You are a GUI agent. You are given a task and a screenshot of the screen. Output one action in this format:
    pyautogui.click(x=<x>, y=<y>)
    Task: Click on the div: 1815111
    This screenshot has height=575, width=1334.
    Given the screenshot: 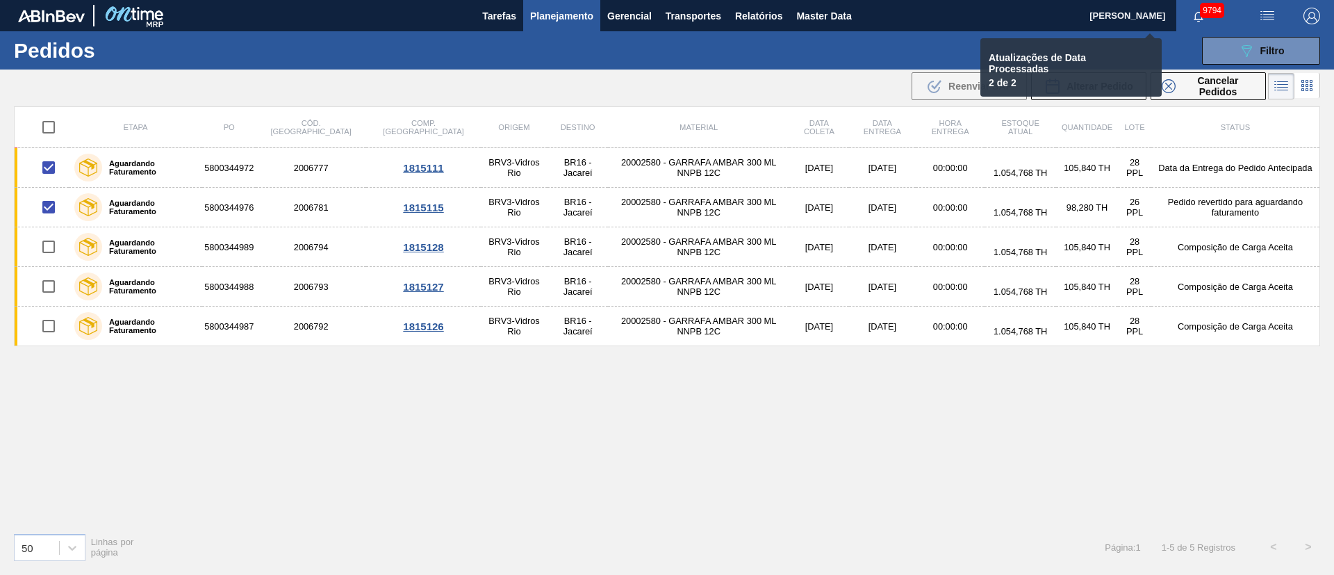 What is the action you would take?
    pyautogui.click(x=423, y=167)
    